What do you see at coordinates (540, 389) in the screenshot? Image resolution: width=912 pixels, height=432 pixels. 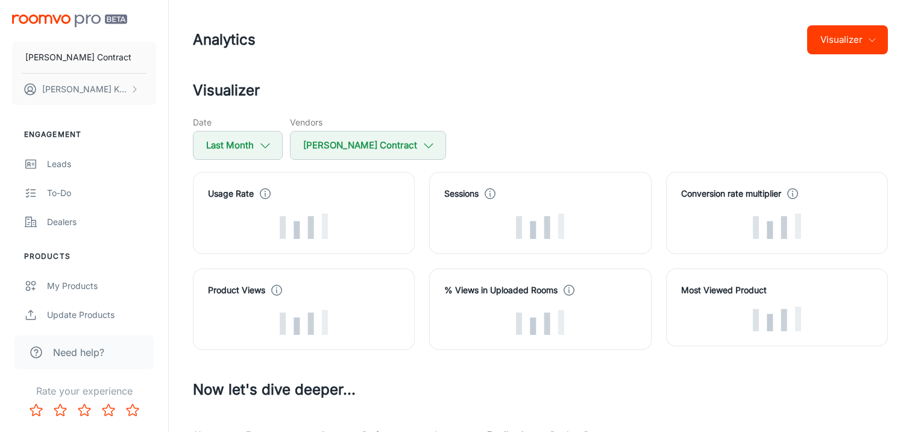 I see `h3: Now let's dive deeper...` at bounding box center [540, 389].